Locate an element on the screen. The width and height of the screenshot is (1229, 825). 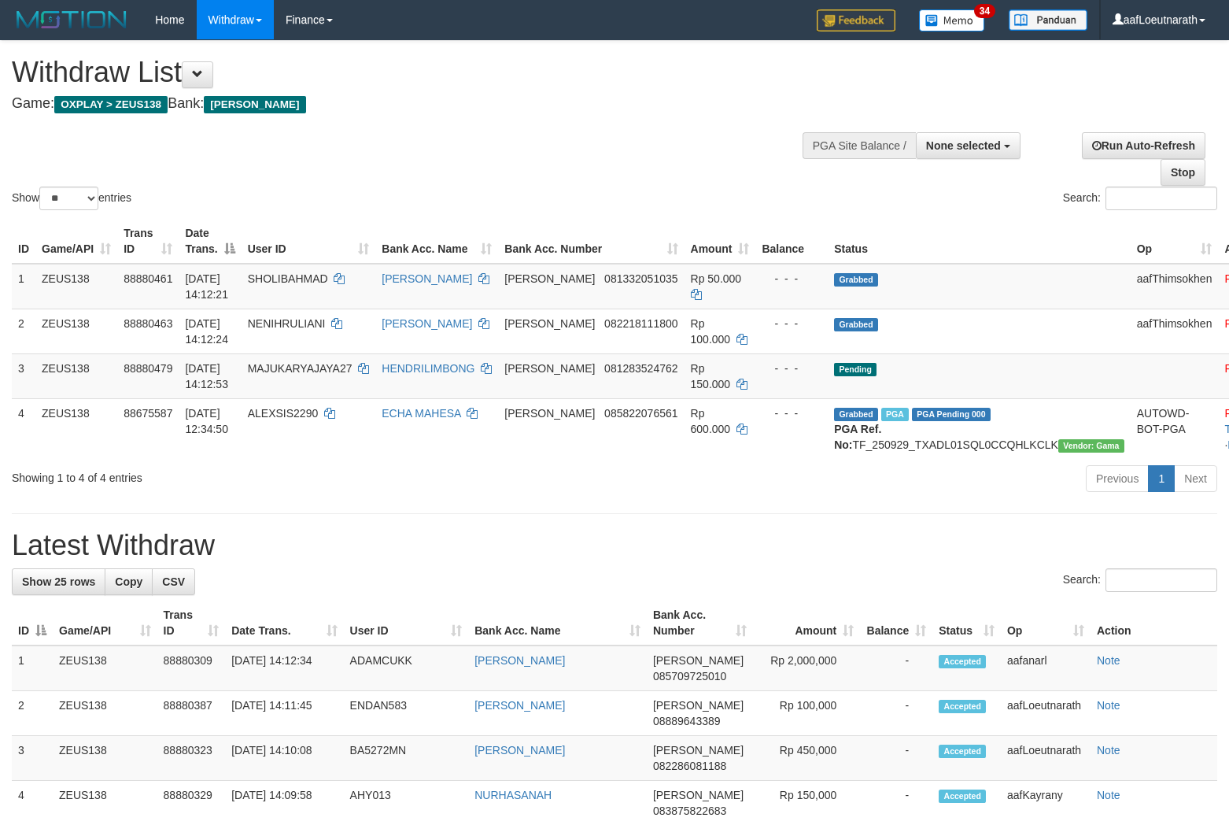
b: PGA Ref. No: is located at coordinates (858, 437).